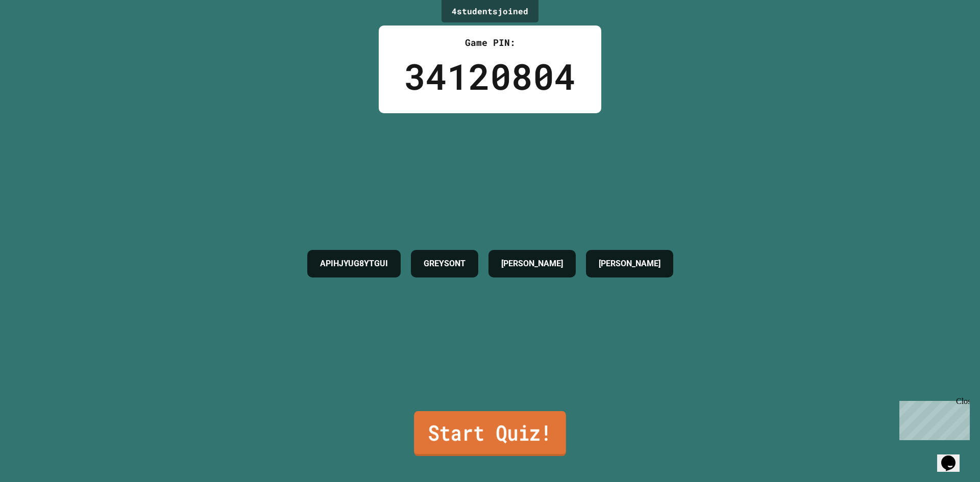 Image resolution: width=980 pixels, height=482 pixels. What do you see at coordinates (354, 264) in the screenshot?
I see `h4: APIHJYUG8YTGUI` at bounding box center [354, 264].